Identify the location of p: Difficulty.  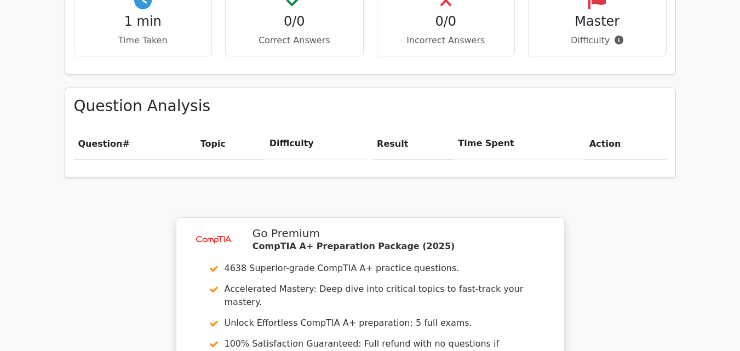
(597, 41).